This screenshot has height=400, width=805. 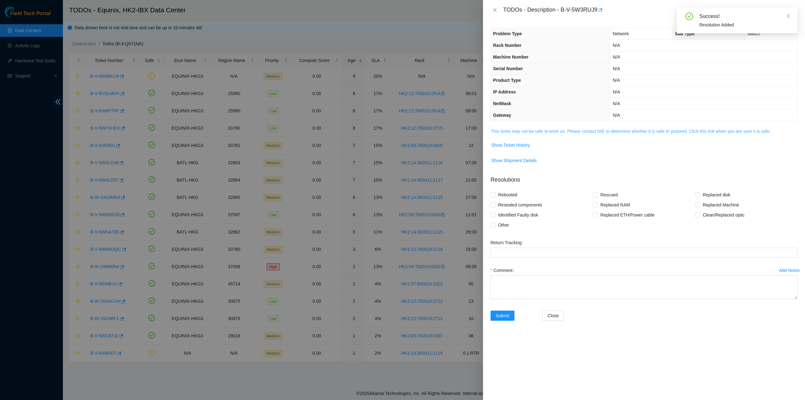 I want to click on label: Return Tracking, so click(x=508, y=243).